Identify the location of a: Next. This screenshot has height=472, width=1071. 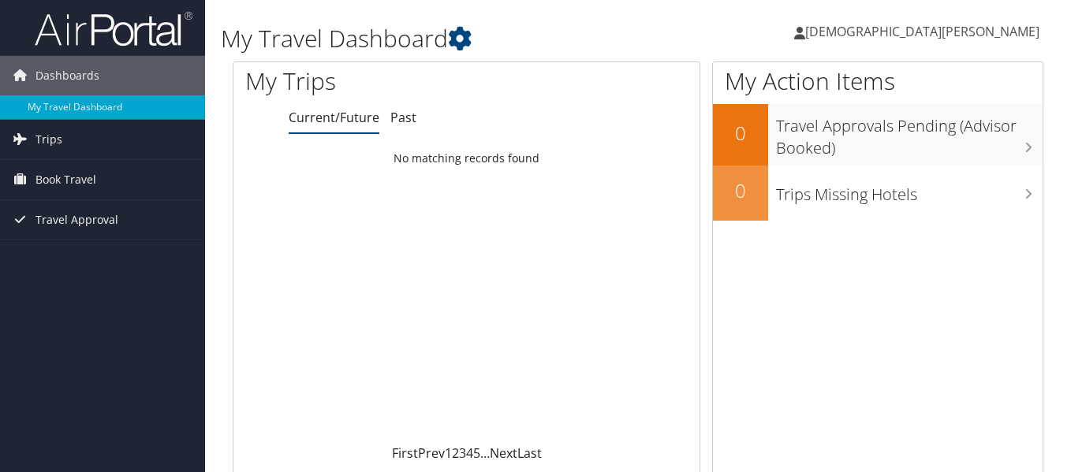
(503, 453).